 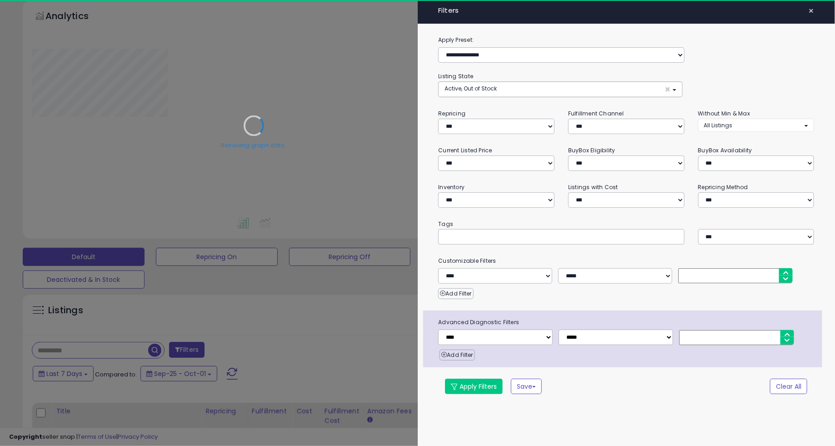 What do you see at coordinates (626, 10) in the screenshot?
I see `h4: Filters` at bounding box center [626, 10].